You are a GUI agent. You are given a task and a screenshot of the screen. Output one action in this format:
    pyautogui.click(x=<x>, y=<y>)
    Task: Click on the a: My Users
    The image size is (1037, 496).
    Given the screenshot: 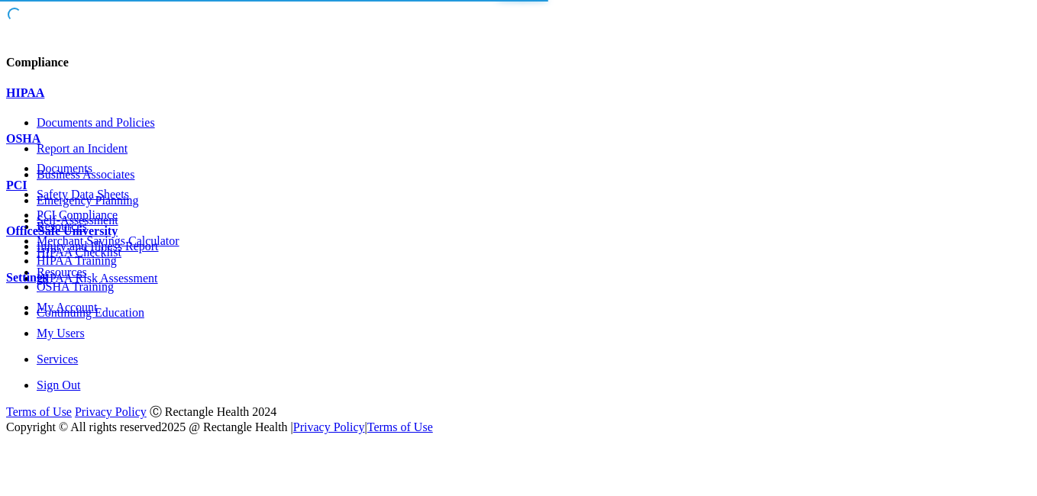 What is the action you would take?
    pyautogui.click(x=534, y=334)
    